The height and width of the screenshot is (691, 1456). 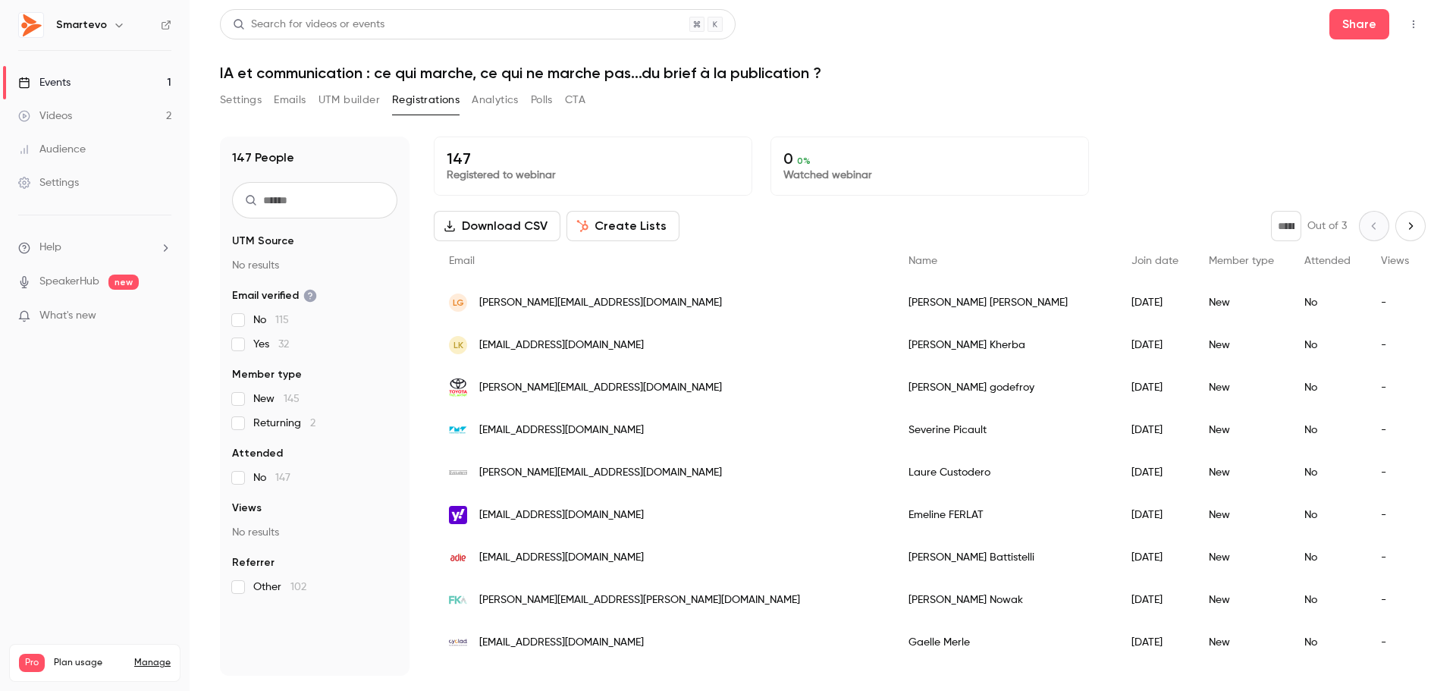 I want to click on span: 147, so click(x=283, y=478).